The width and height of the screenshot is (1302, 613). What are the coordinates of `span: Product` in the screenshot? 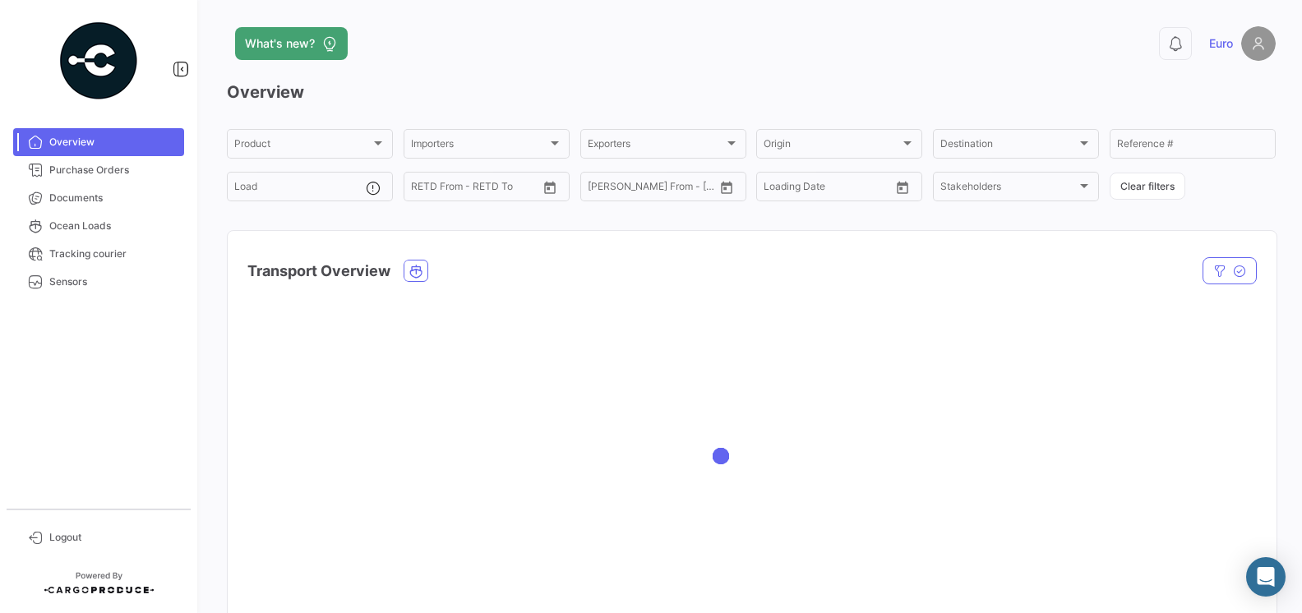 It's located at (303, 146).